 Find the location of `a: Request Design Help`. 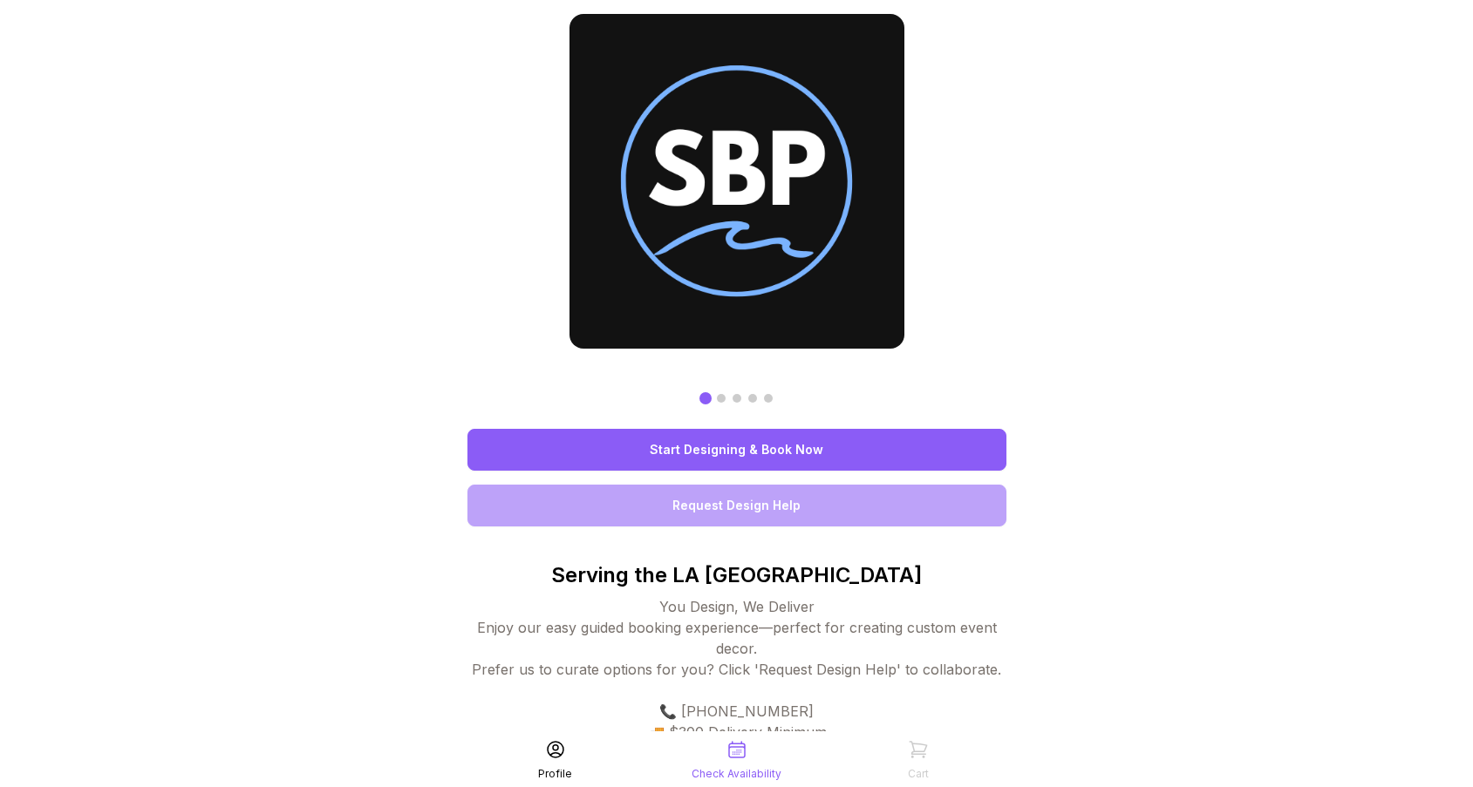

a: Request Design Help is located at coordinates (737, 506).